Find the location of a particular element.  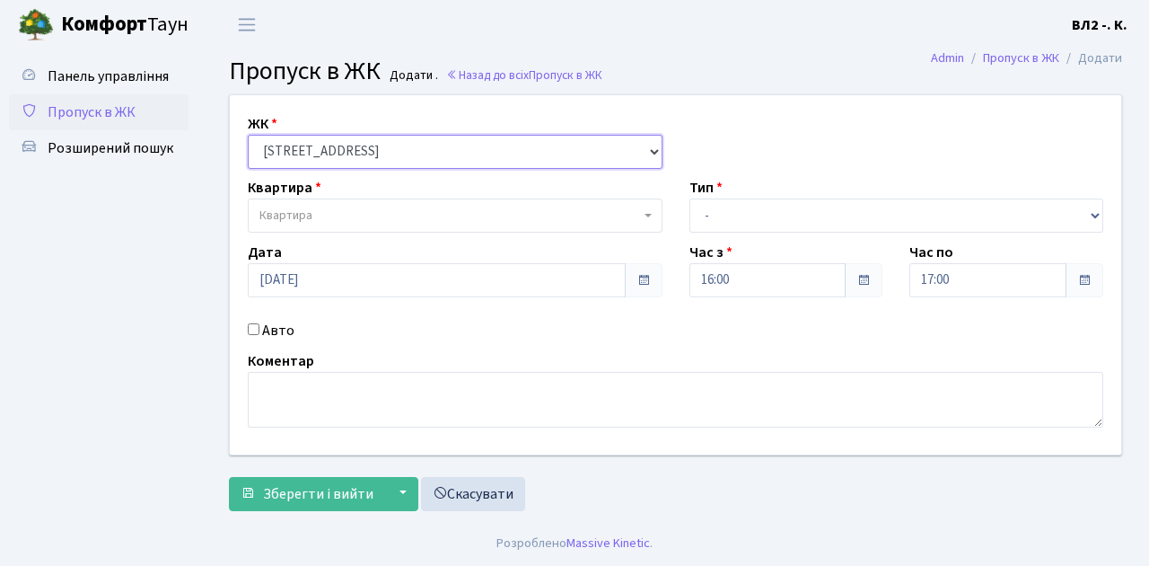

a: Панель управління is located at coordinates (99, 76).